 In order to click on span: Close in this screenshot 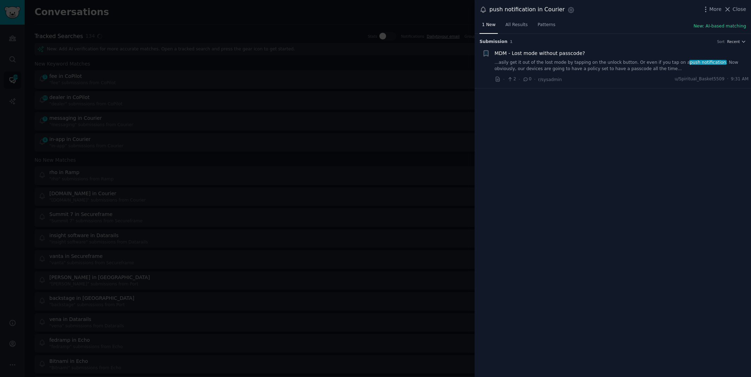, I will do `click(739, 9)`.